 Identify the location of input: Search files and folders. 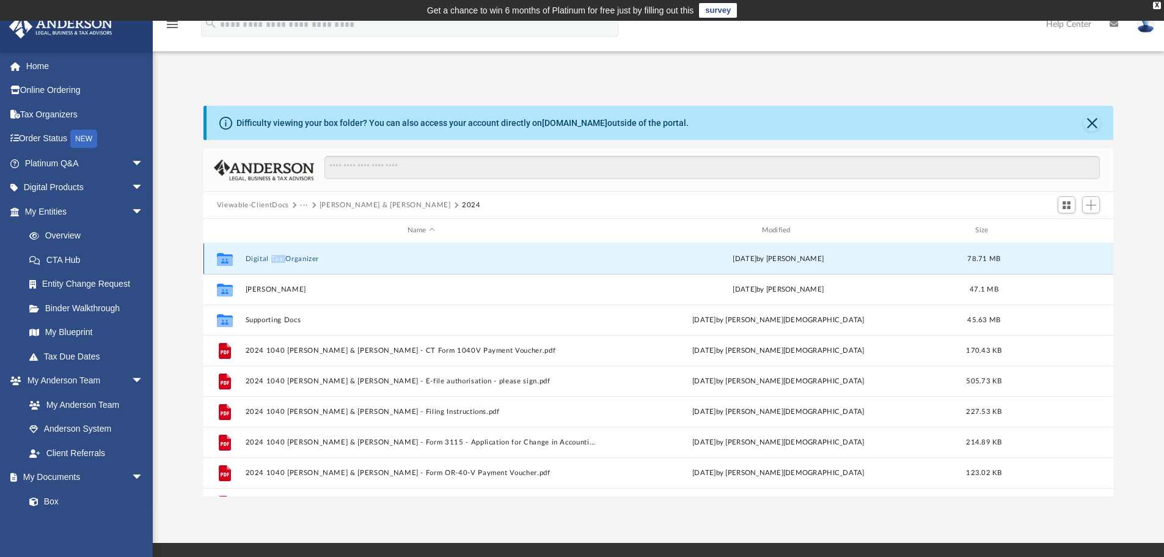
(712, 167).